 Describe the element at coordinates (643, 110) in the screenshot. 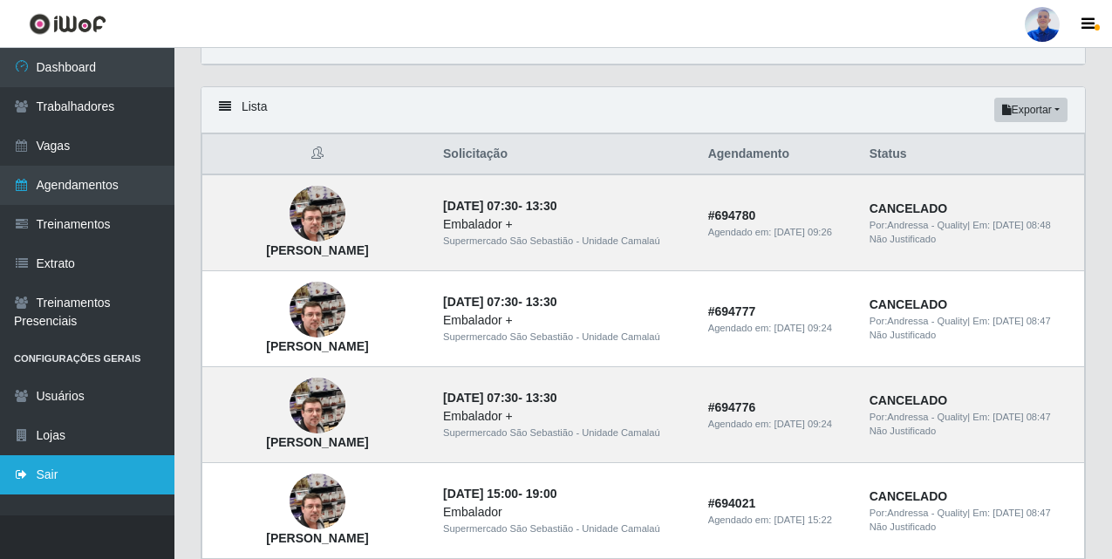

I see `div: Lista` at that location.